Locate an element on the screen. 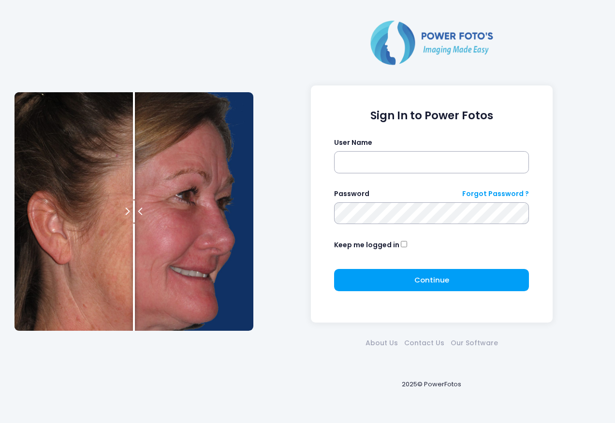 This screenshot has height=423, width=615. a: Contact Us is located at coordinates (424, 343).